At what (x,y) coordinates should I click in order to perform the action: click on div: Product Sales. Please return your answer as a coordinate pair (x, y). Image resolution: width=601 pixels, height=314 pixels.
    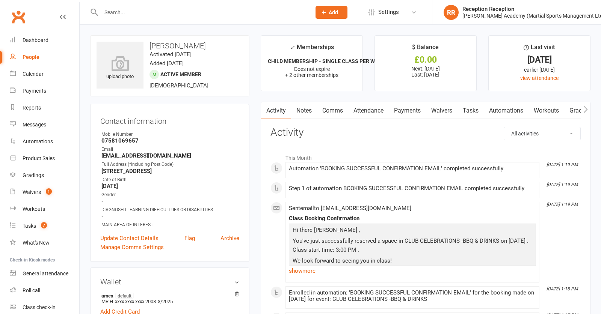
    Looking at the image, I should click on (39, 158).